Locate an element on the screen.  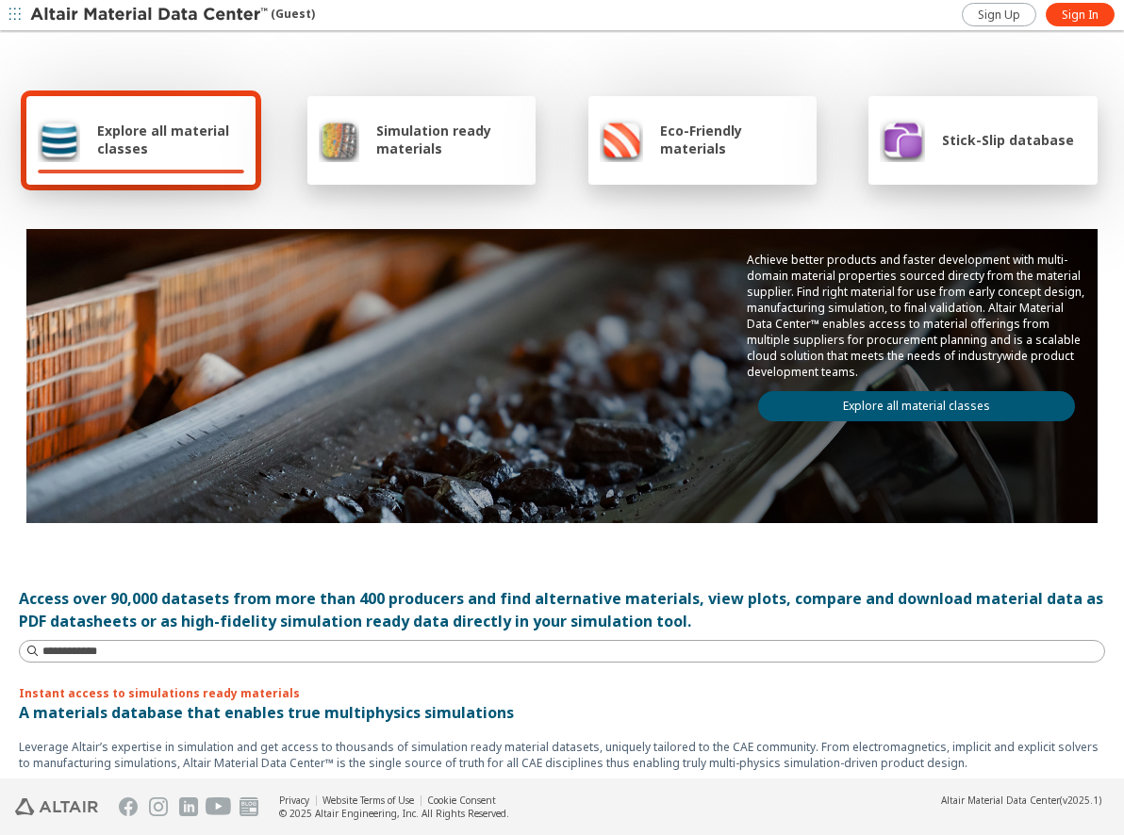
img: Stick-Slip database is located at coordinates (902, 140).